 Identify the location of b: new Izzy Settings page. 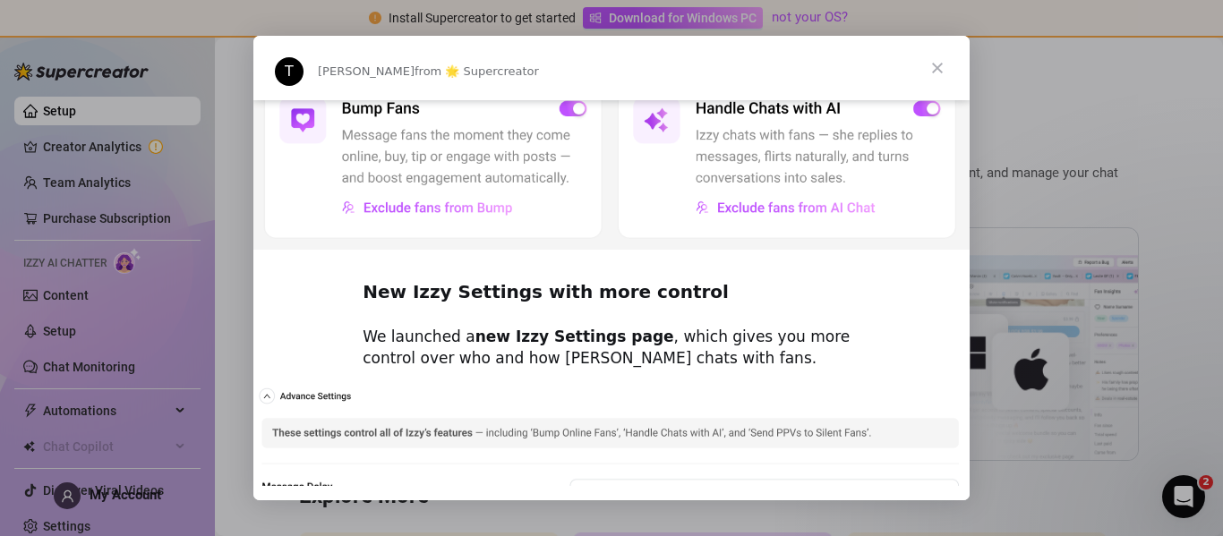
(575, 337).